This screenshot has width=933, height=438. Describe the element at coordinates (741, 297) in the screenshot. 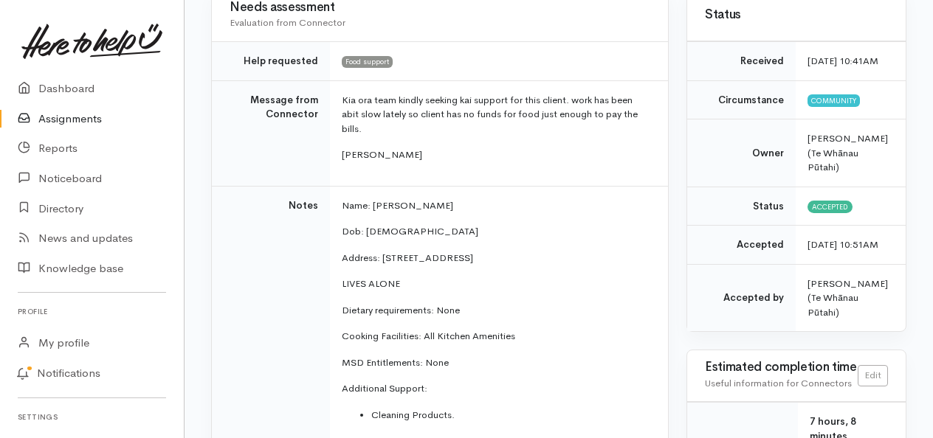

I see `td: Accepted by` at that location.